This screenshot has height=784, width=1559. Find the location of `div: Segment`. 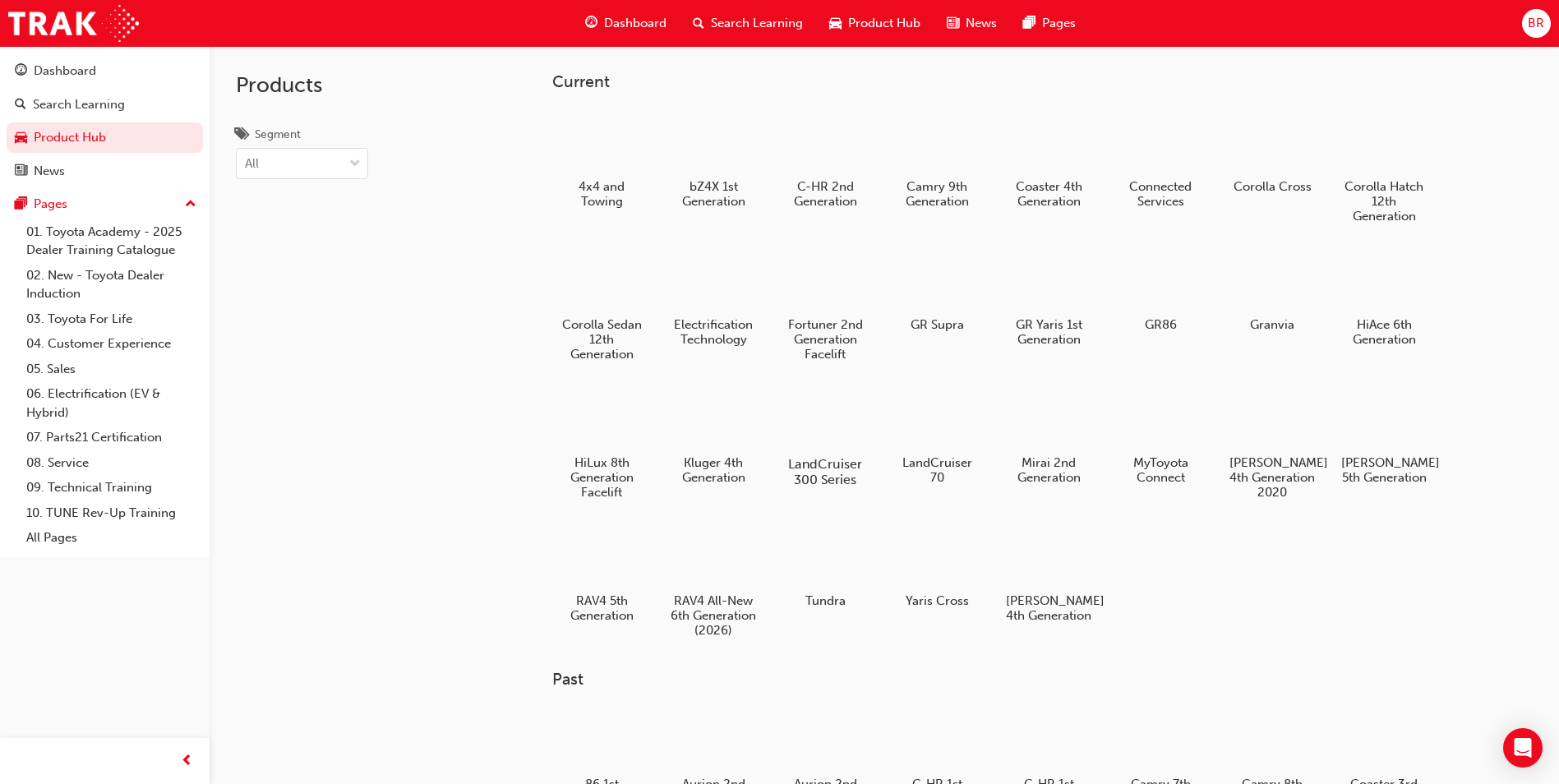

div: Segment is located at coordinates (278, 134).